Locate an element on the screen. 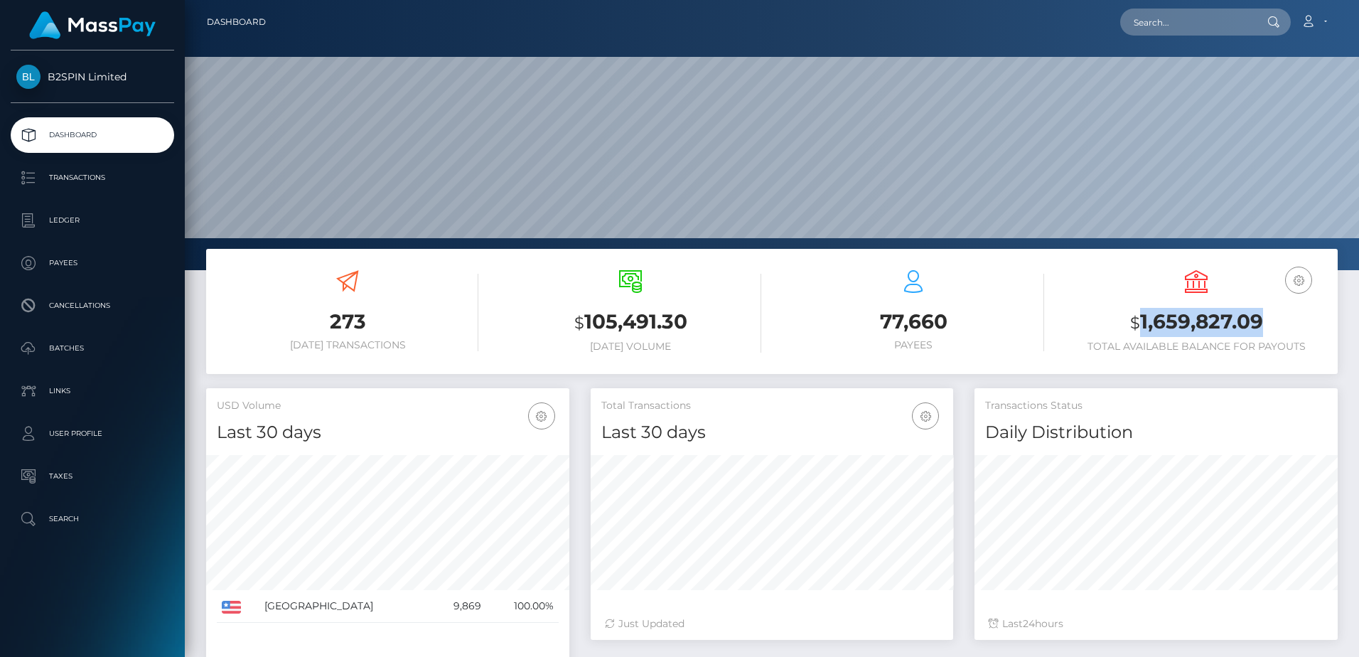 Image resolution: width=1359 pixels, height=657 pixels. a: Transactions is located at coordinates (92, 178).